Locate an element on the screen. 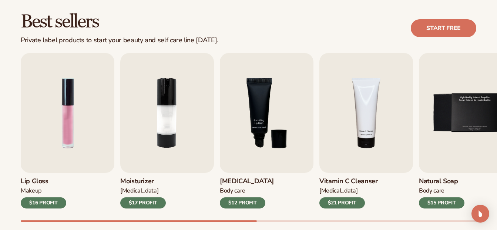  a: 2 / 9 is located at coordinates (167, 130).